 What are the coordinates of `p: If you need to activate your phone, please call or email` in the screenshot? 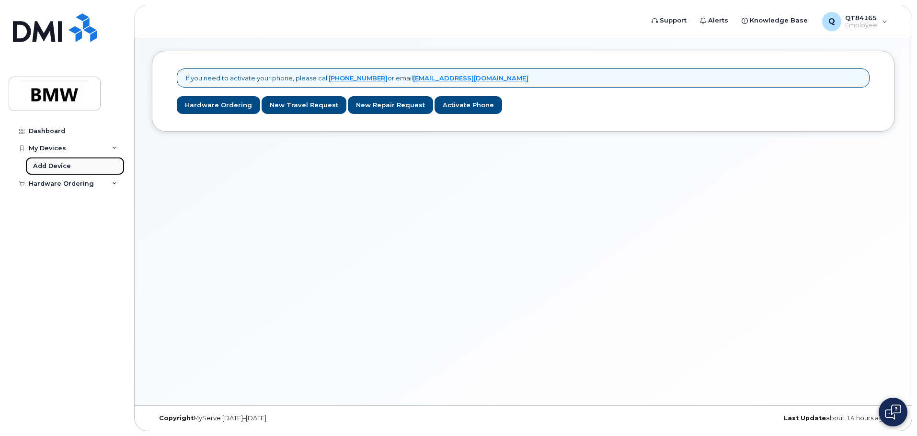 It's located at (357, 78).